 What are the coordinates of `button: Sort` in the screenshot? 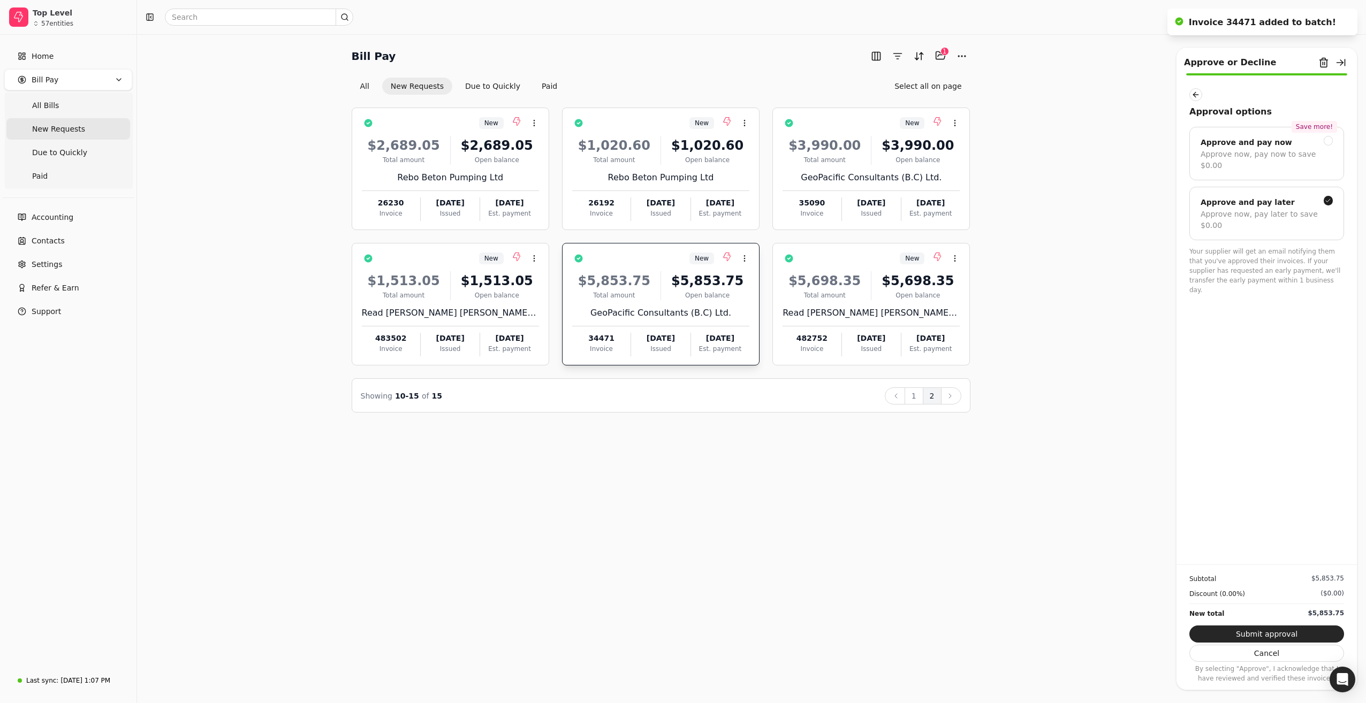 It's located at (919, 56).